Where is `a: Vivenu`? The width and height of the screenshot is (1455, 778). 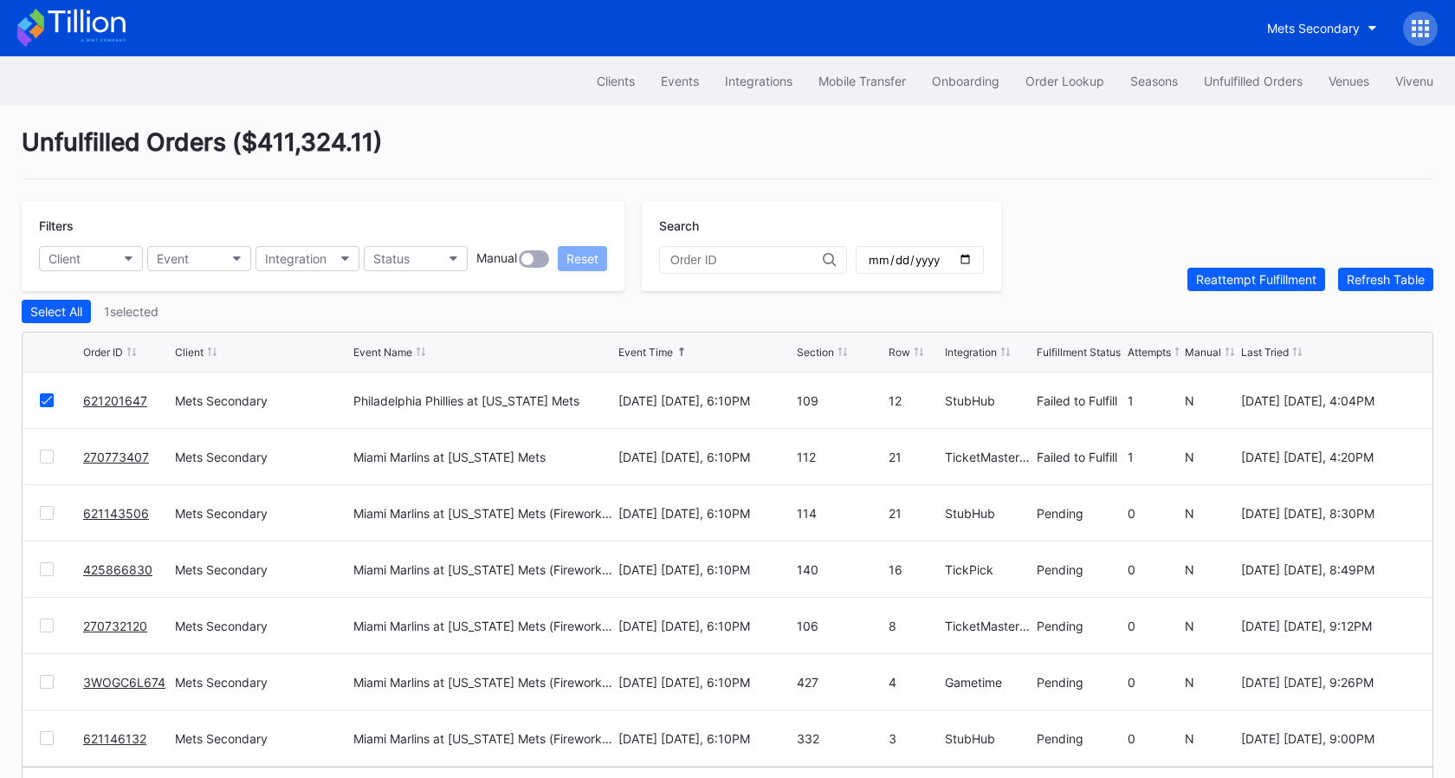 a: Vivenu is located at coordinates (1415, 81).